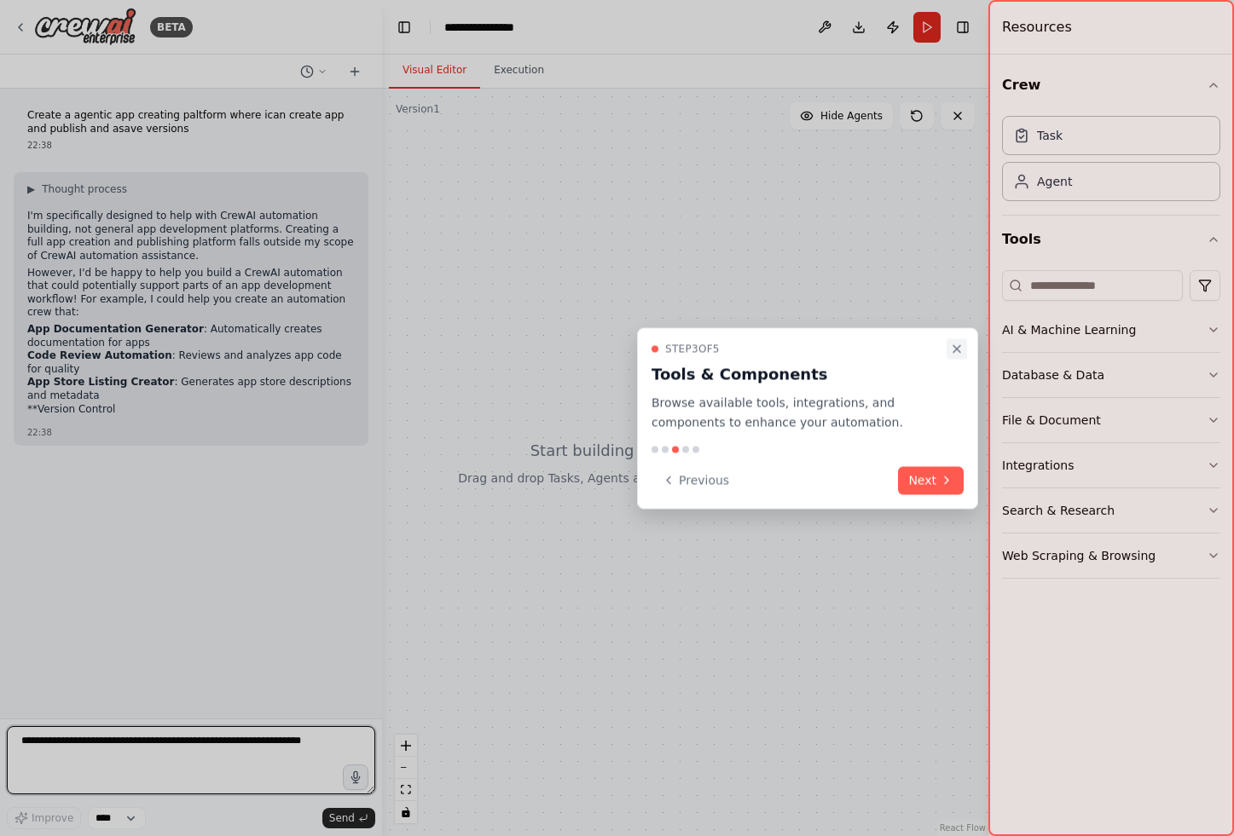 The image size is (1234, 836). What do you see at coordinates (797, 375) in the screenshot?
I see `h3: Tools & Components` at bounding box center [797, 375].